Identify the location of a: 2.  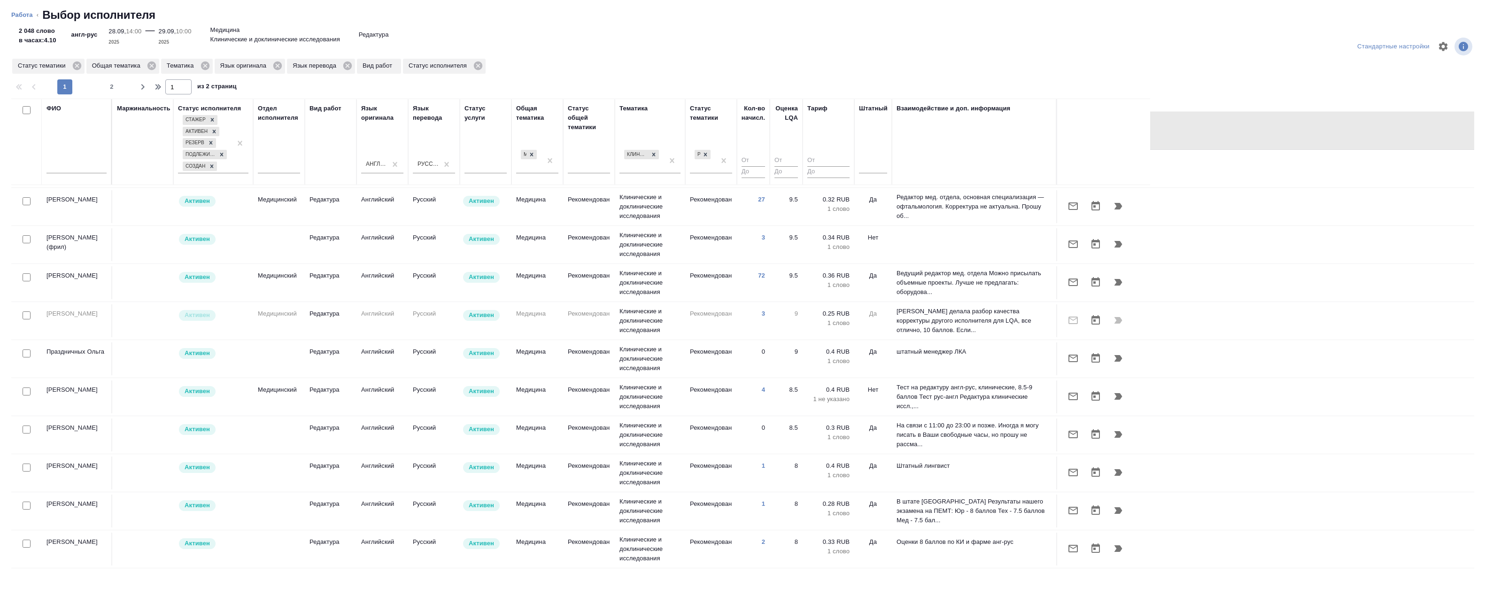
(763, 542).